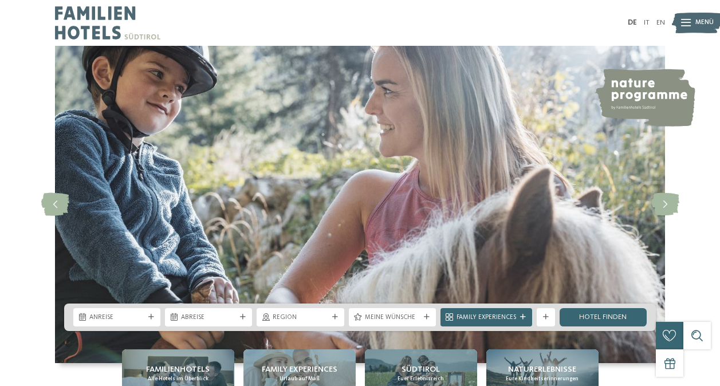 Image resolution: width=720 pixels, height=386 pixels. What do you see at coordinates (359, 204) in the screenshot?
I see `img: Familienhotels Südtirol: The happy family places` at bounding box center [359, 204].